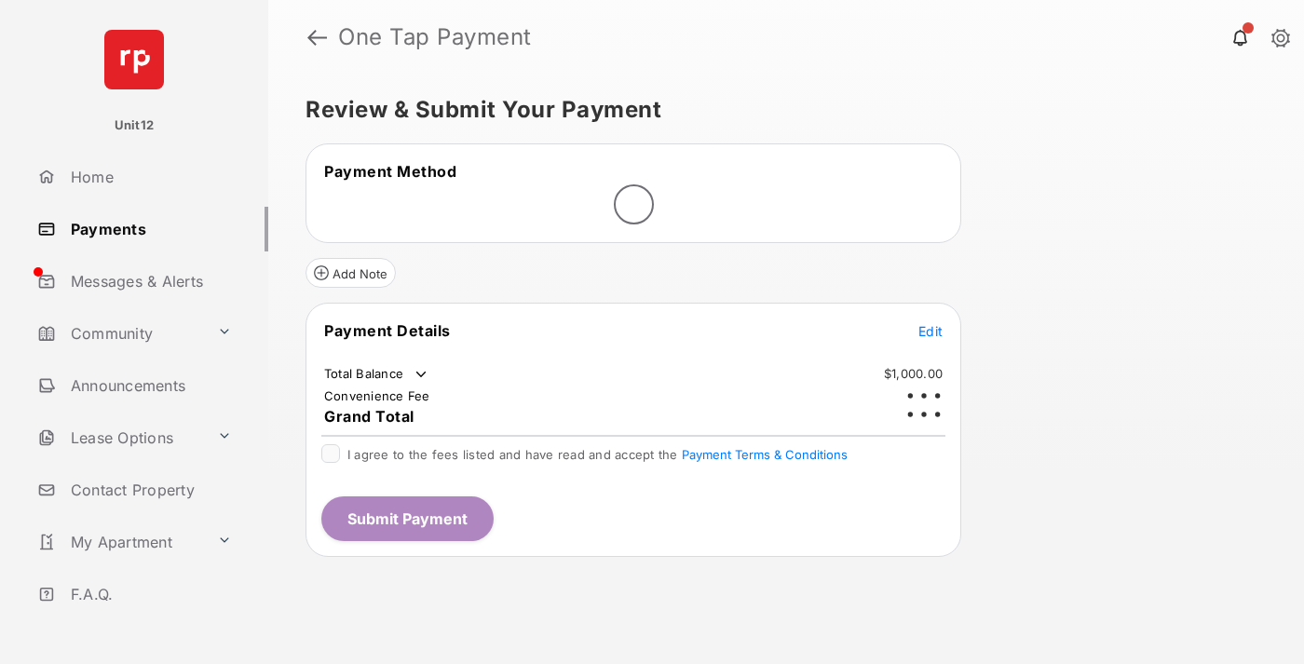 This screenshot has width=1304, height=664. I want to click on p: Unit12, so click(134, 126).